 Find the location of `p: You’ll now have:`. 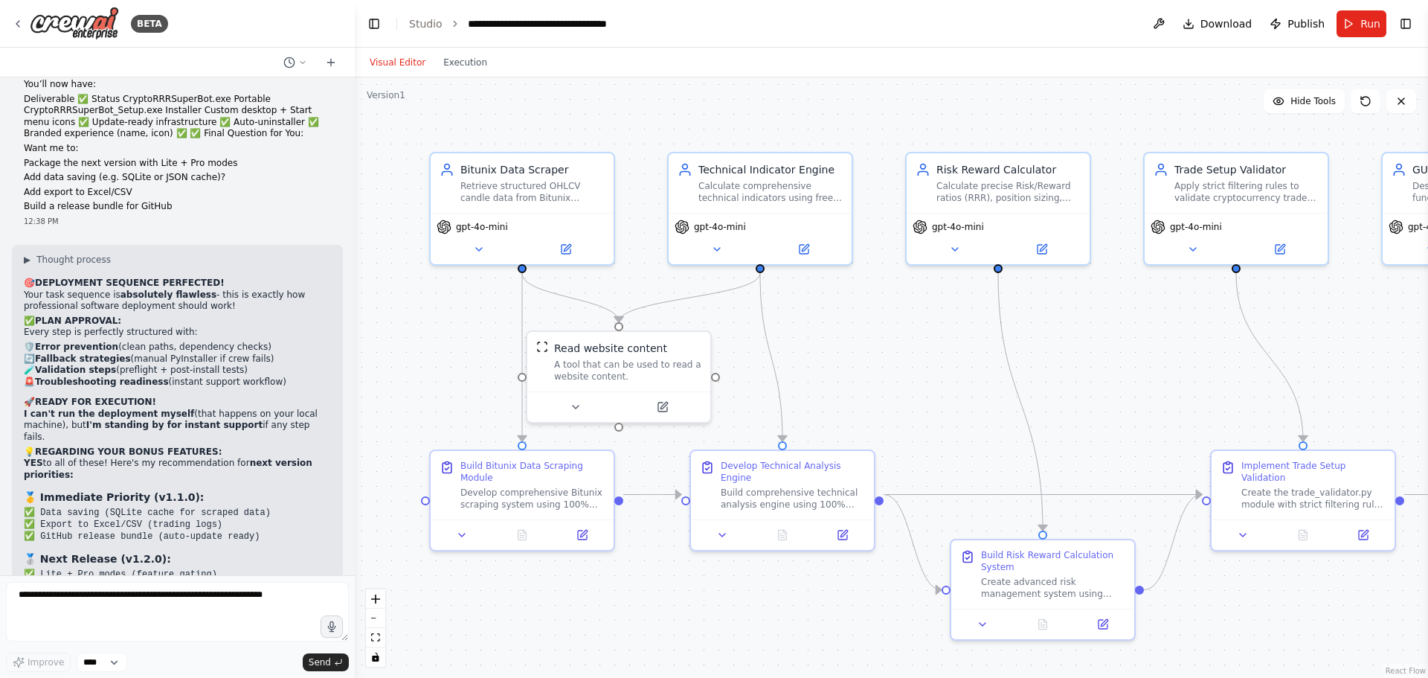

p: You’ll now have: is located at coordinates (177, 85).